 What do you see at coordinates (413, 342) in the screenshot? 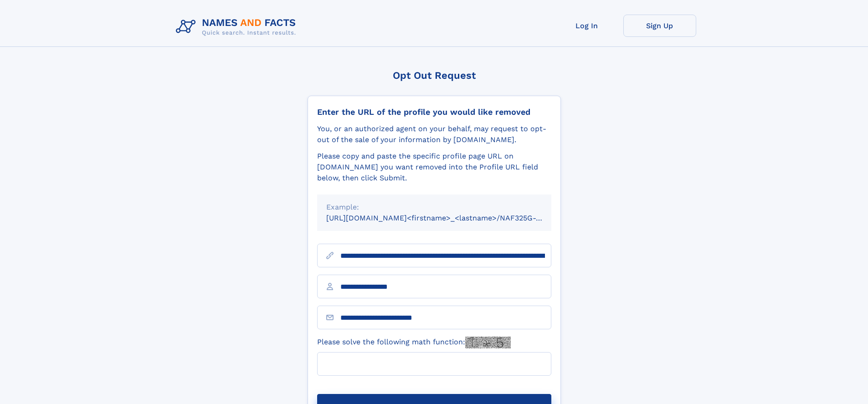
I see `label: Please solve the following math function:` at bounding box center [413, 342].